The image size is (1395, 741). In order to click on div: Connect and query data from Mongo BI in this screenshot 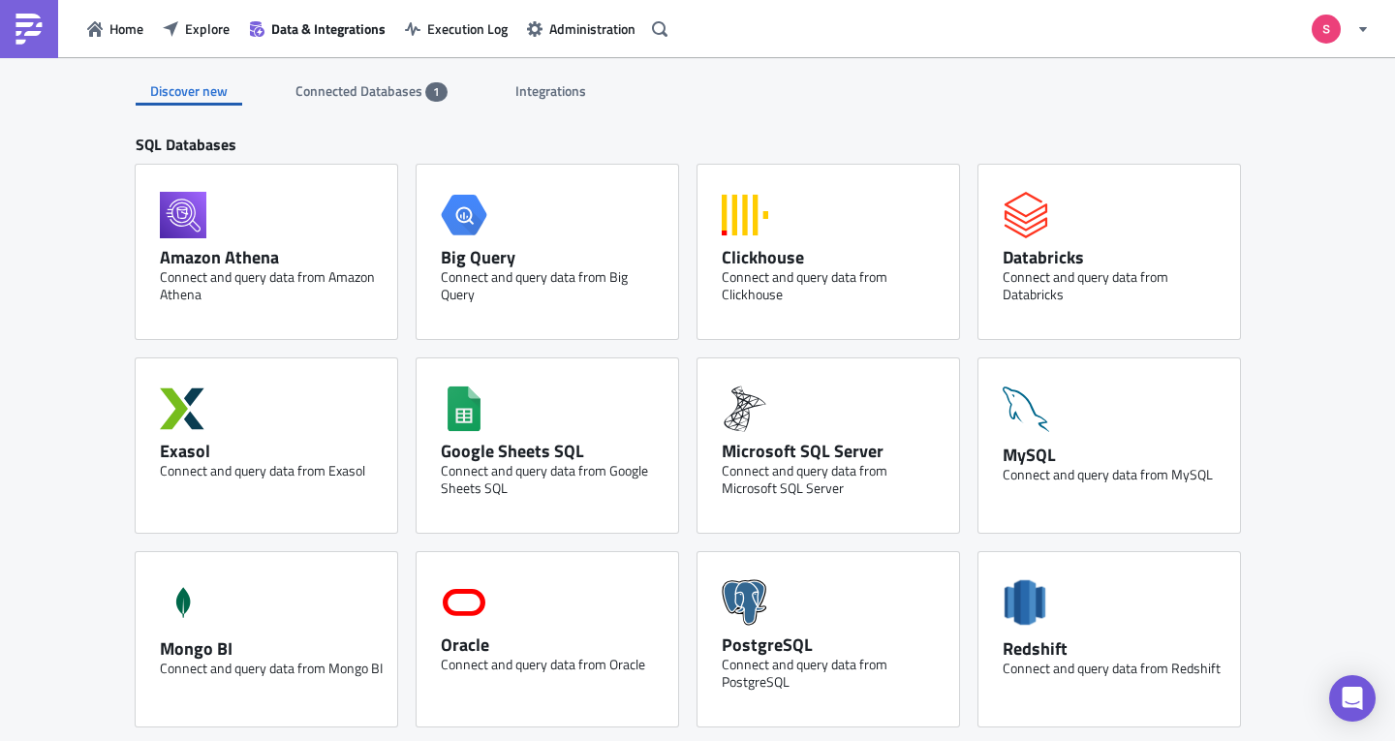, I will do `click(271, 669)`.